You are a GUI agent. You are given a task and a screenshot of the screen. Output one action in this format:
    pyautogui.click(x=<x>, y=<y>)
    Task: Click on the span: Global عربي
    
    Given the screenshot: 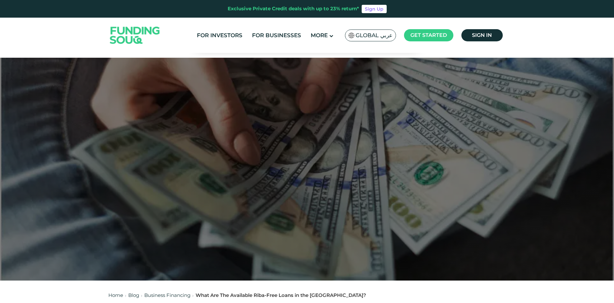 What is the action you would take?
    pyautogui.click(x=374, y=35)
    